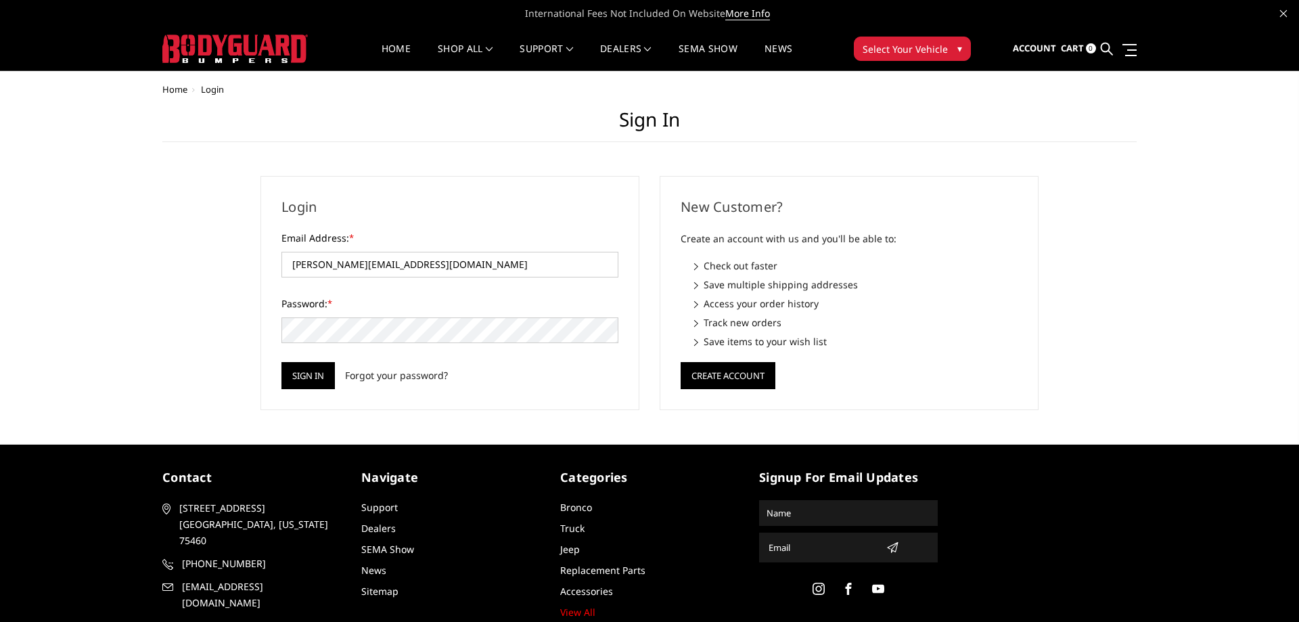 The height and width of the screenshot is (622, 1299). What do you see at coordinates (396, 375) in the screenshot?
I see `a: Forgot your password?` at bounding box center [396, 375].